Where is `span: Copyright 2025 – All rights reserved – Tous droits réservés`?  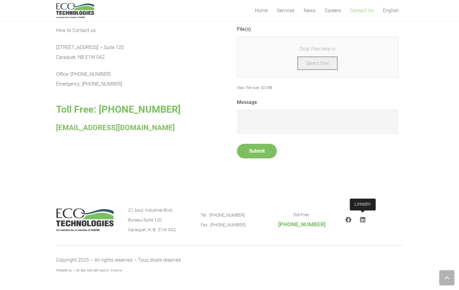 span: Copyright 2025 – All rights reserved – Tous droits réservés is located at coordinates (119, 260).